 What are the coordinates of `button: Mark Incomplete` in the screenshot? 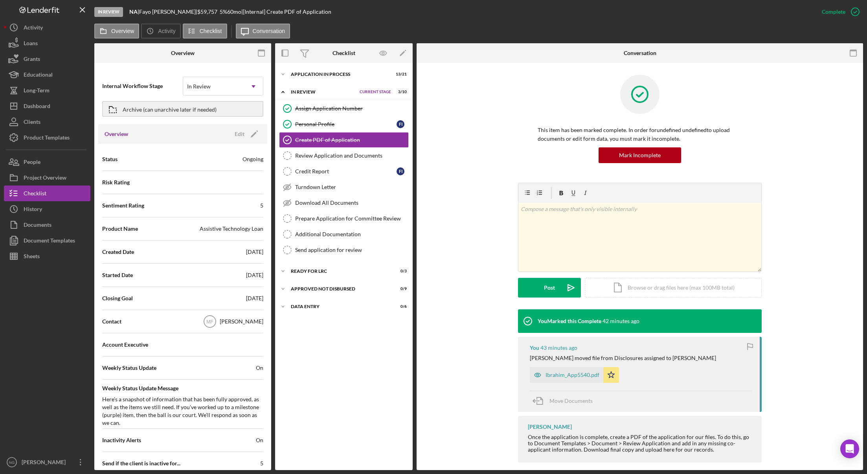 It's located at (640, 155).